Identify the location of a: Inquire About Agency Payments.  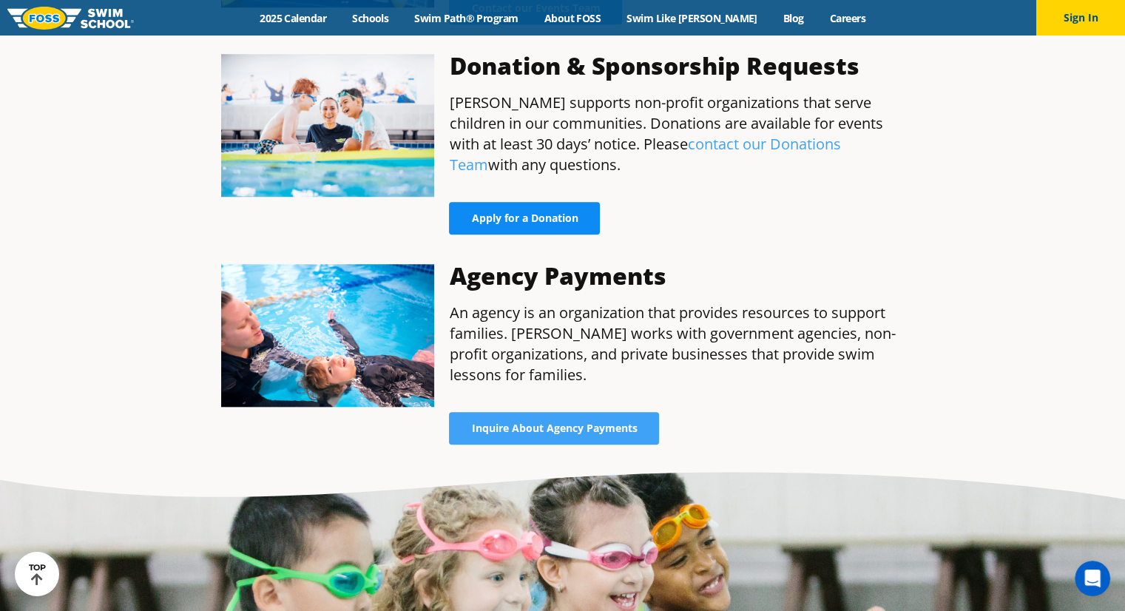
(554, 428).